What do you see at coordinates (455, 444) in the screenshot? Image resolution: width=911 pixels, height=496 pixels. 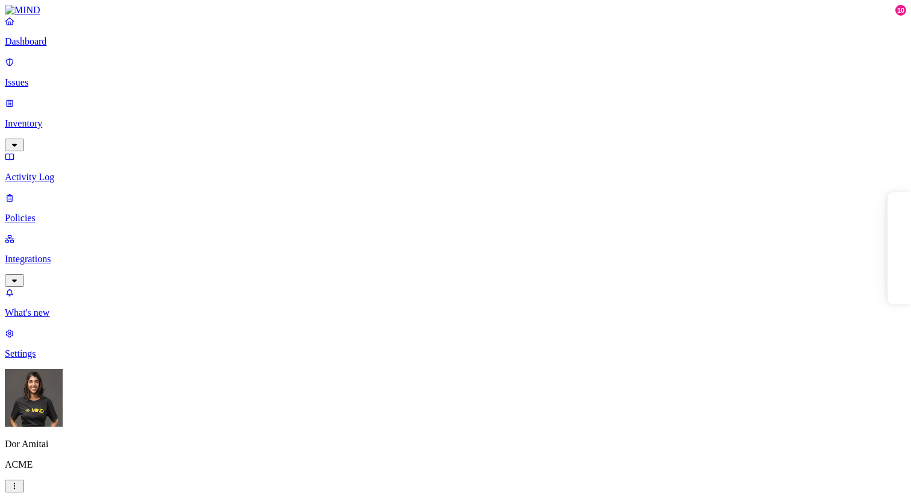 I see `p: Dor Amitai` at bounding box center [455, 444].